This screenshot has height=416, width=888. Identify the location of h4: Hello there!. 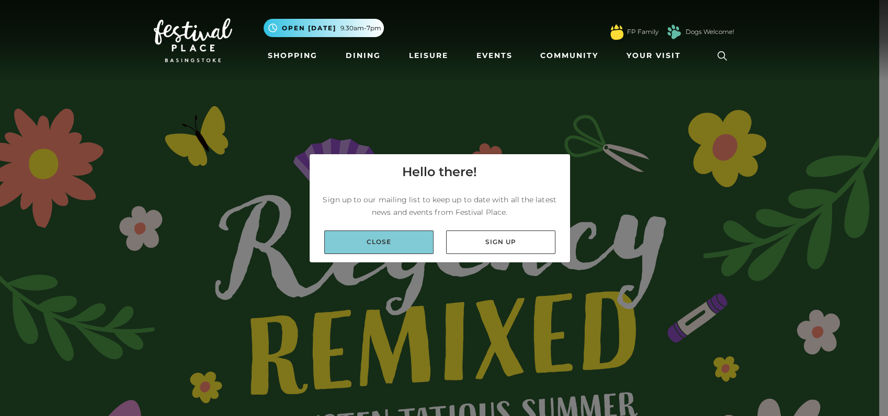
(439, 172).